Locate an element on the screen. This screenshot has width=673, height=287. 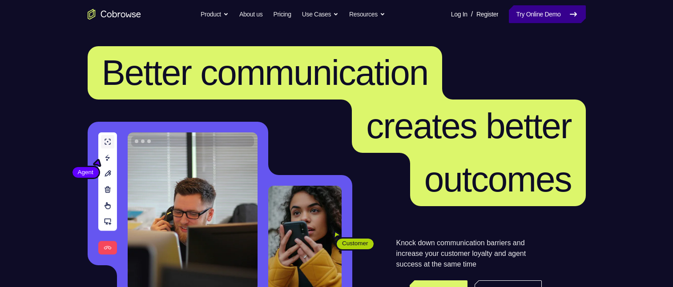
span: outcomes is located at coordinates (498, 179).